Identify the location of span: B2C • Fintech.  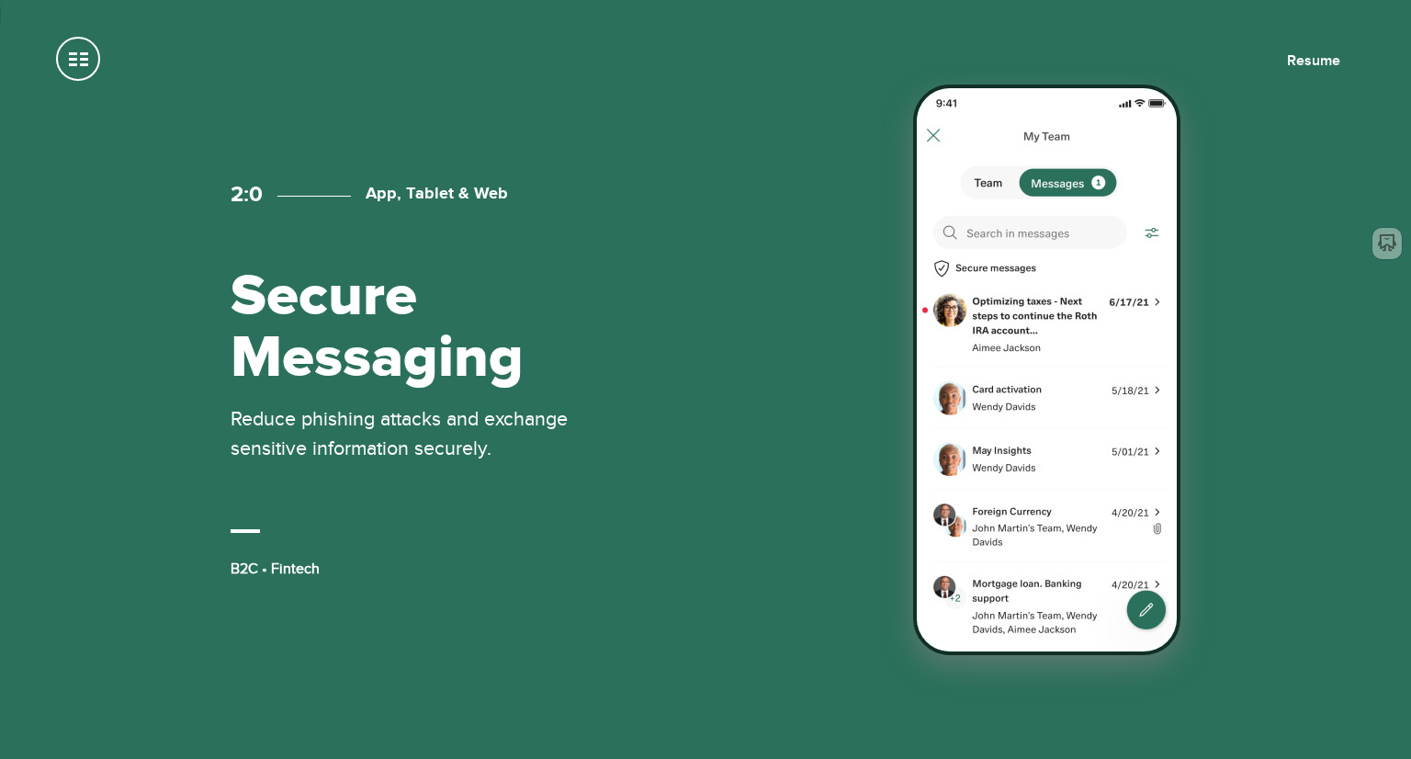
(275, 569).